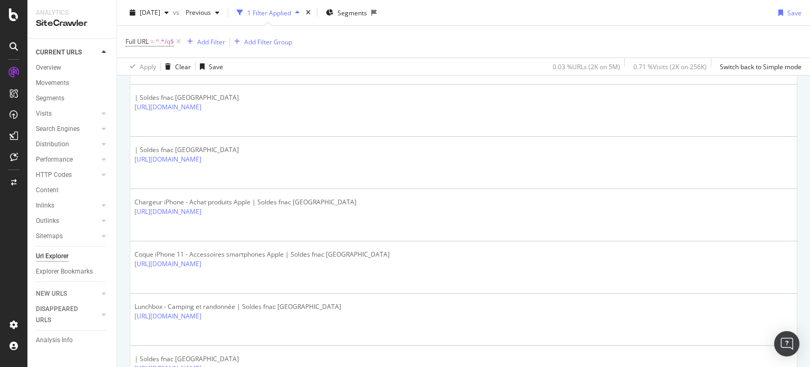  Describe the element at coordinates (49, 68) in the screenshot. I see `div: Overview` at that location.